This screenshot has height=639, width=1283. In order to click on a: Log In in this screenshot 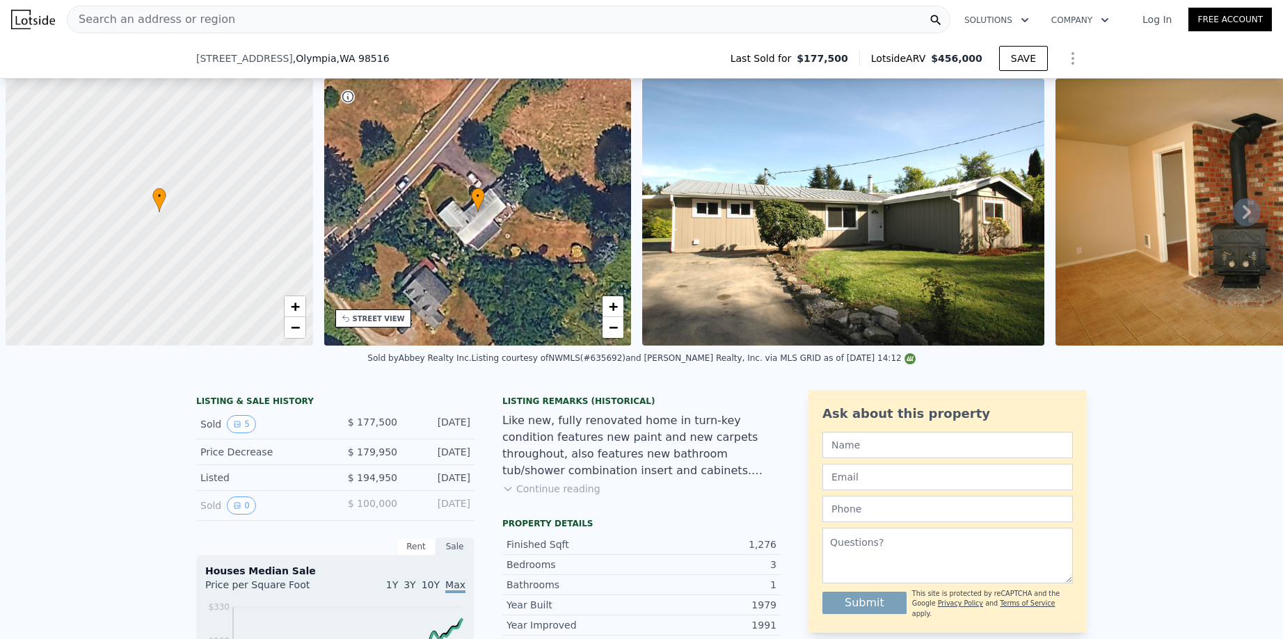, I will do `click(1157, 19)`.